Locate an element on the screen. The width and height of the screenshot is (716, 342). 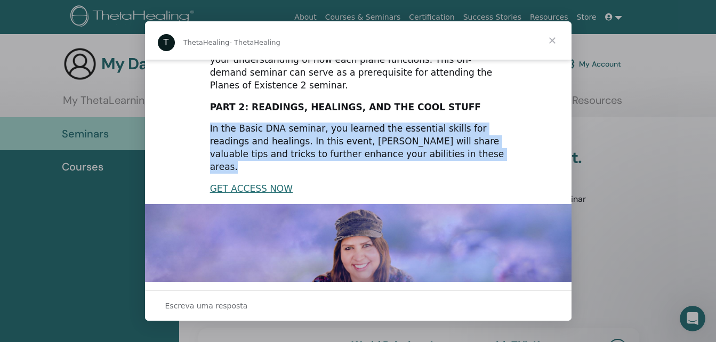
div: Profile image for ThetaHealing is located at coordinates (166, 43).